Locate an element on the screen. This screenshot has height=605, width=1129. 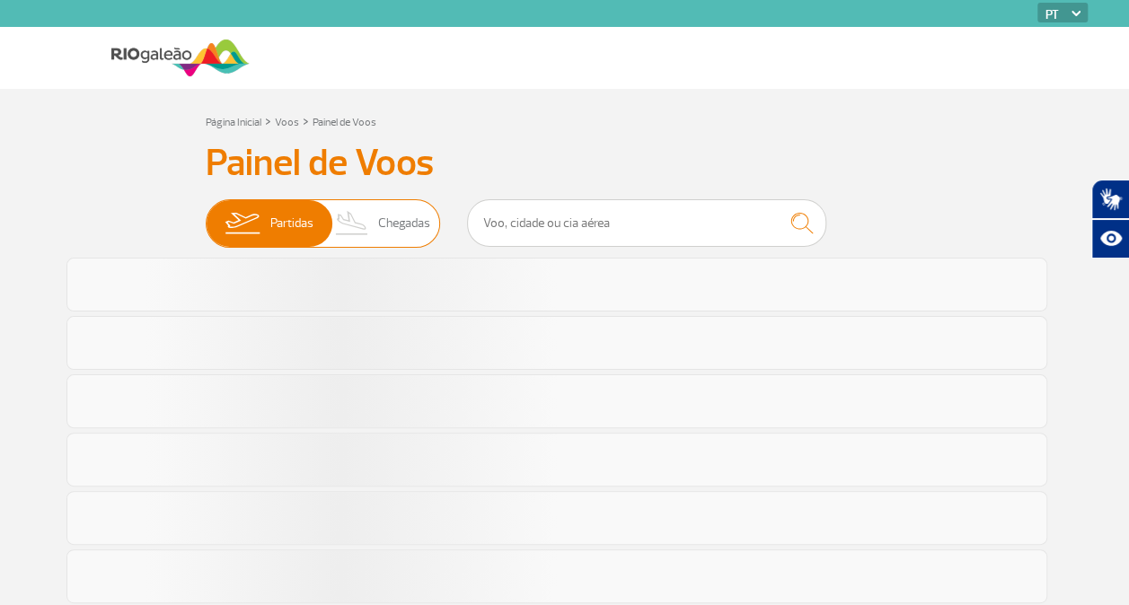
a: Página Inicial is located at coordinates (234, 122).